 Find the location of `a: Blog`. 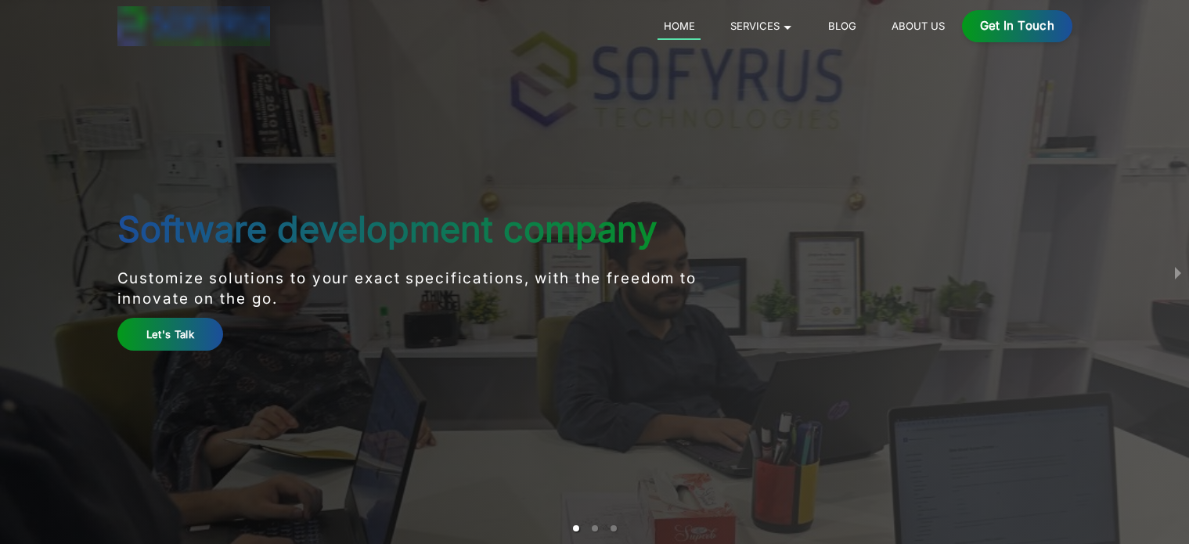

a: Blog is located at coordinates (842, 26).